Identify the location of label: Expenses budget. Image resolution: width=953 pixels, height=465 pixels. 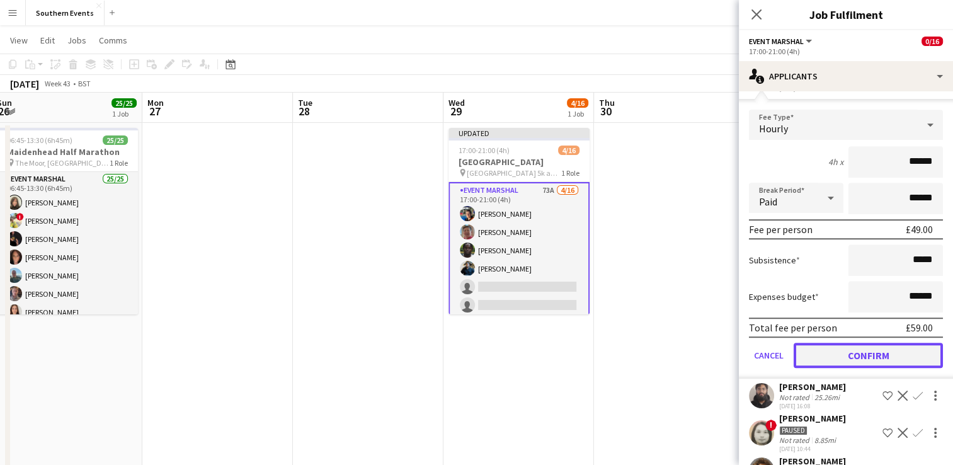
(783, 297).